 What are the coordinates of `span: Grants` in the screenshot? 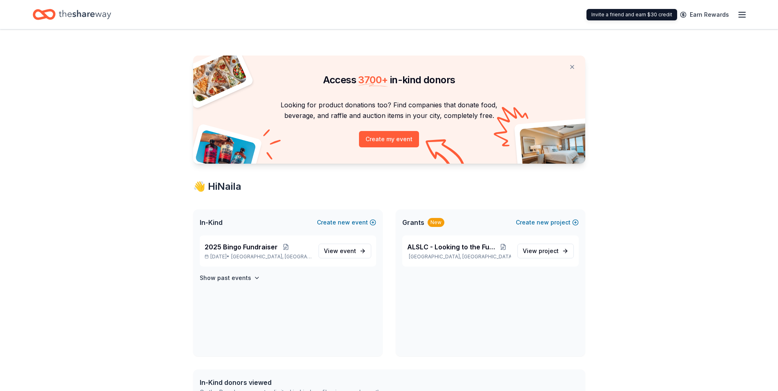 It's located at (413, 222).